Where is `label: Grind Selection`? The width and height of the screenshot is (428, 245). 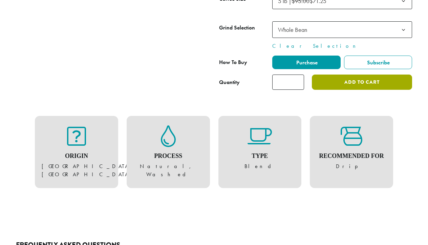
label: Grind Selection is located at coordinates (246, 28).